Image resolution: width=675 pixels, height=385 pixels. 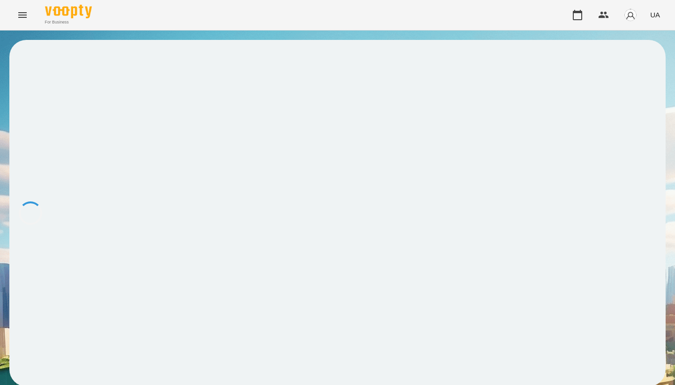 I want to click on button: UA, so click(x=655, y=15).